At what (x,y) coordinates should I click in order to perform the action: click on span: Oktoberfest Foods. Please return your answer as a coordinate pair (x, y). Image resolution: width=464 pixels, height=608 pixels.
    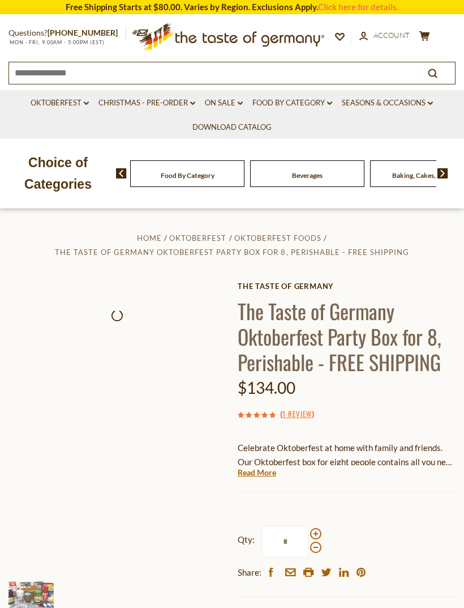
    Looking at the image, I should click on (278, 238).